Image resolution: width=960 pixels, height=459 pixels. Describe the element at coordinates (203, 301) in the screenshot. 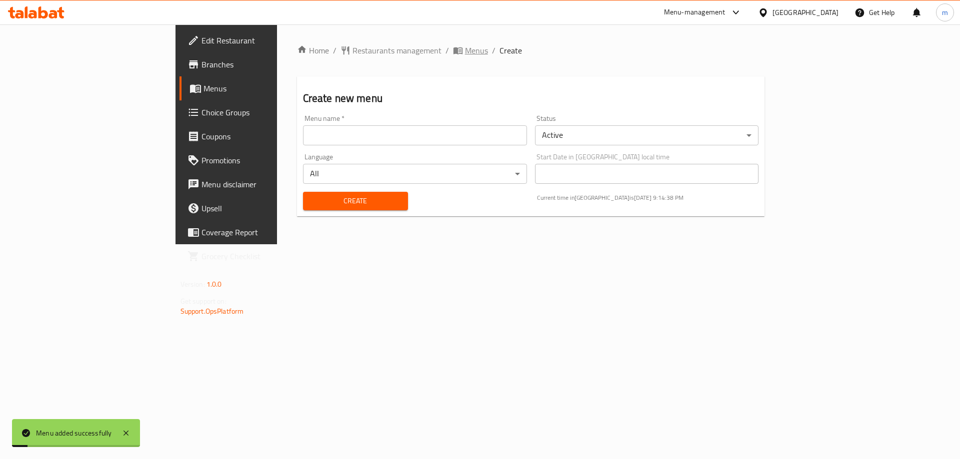

I see `span: Get support on:` at that location.